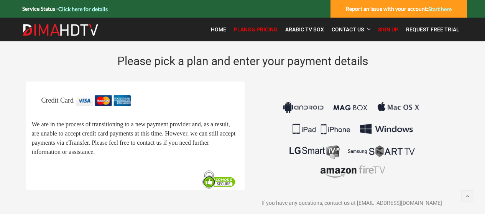  What do you see at coordinates (468, 197) in the screenshot?
I see `a: Back to top` at bounding box center [468, 197].